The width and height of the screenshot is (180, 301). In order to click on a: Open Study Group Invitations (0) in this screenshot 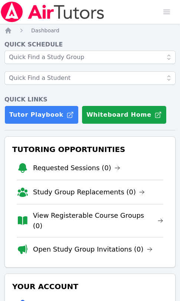, I will do `click(93, 249)`.